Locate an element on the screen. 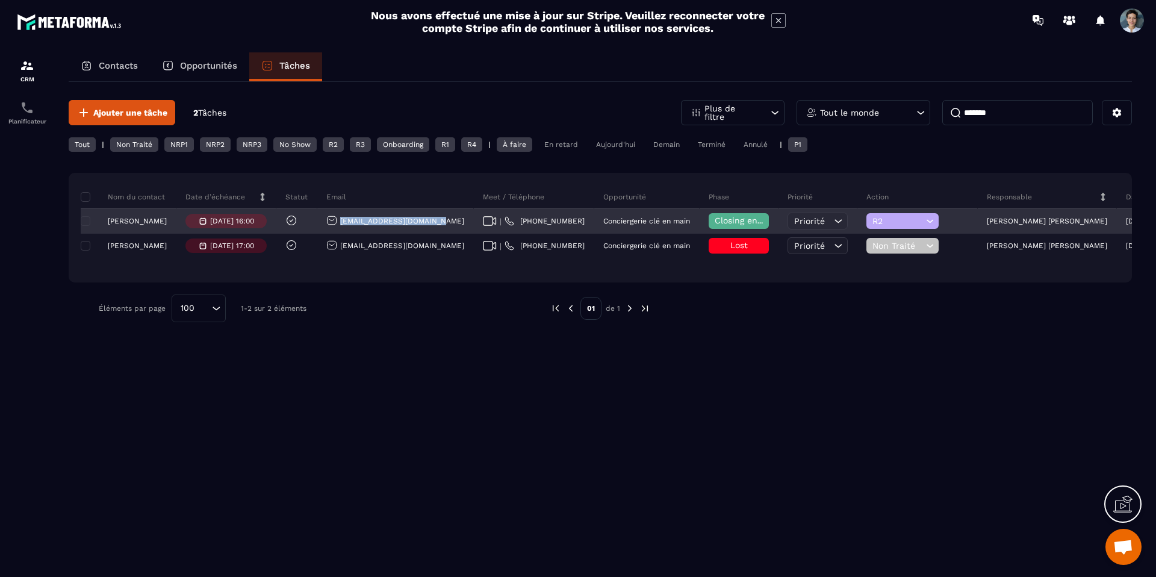 This screenshot has width=1156, height=577. img: formation is located at coordinates (27, 66).